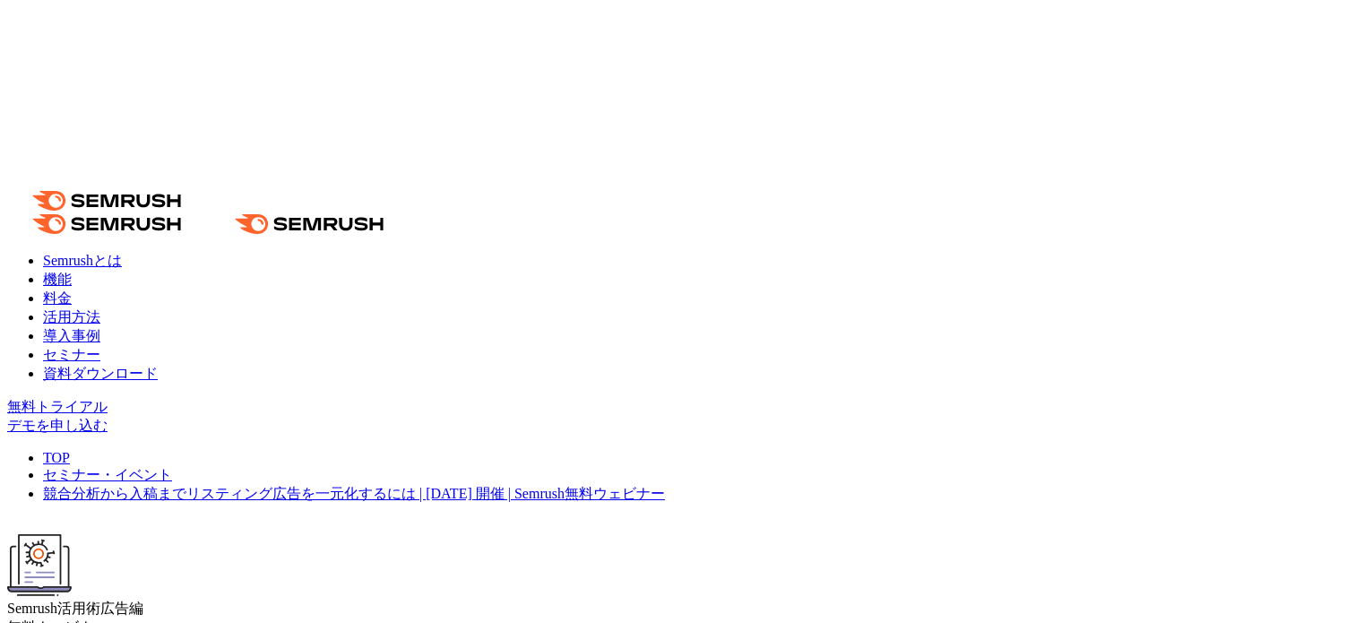  What do you see at coordinates (57, 298) in the screenshot?
I see `a: 料金` at bounding box center [57, 298].